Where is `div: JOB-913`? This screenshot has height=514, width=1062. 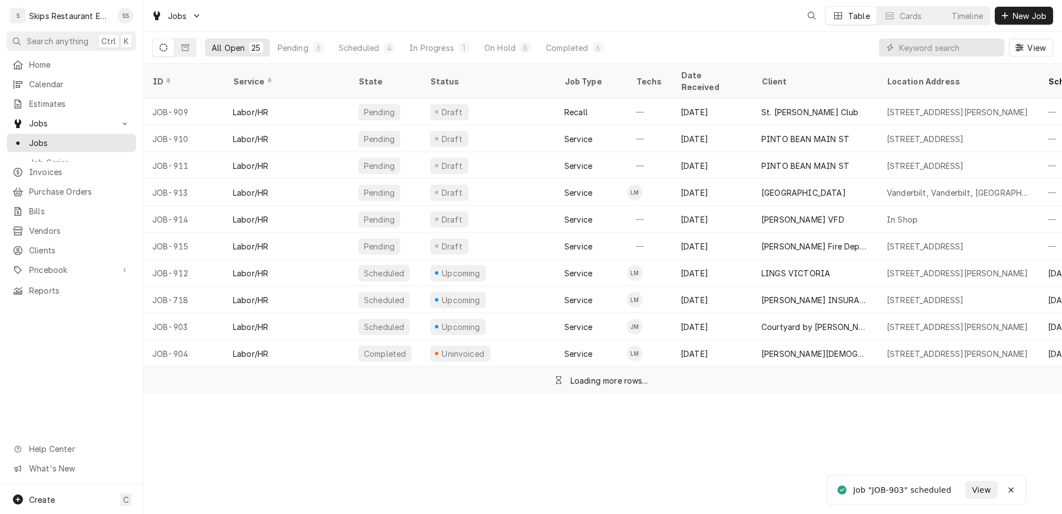
div: JOB-913 is located at coordinates (184, 193).